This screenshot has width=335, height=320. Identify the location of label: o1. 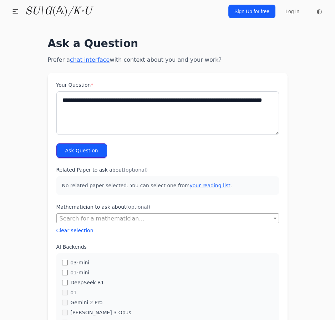
(73, 292).